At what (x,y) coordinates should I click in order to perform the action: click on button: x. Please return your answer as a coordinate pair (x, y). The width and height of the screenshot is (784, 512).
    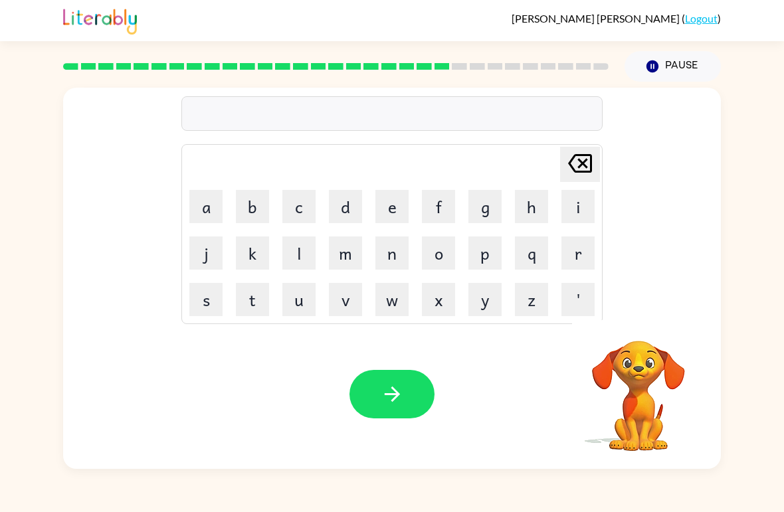
    Looking at the image, I should click on (439, 300).